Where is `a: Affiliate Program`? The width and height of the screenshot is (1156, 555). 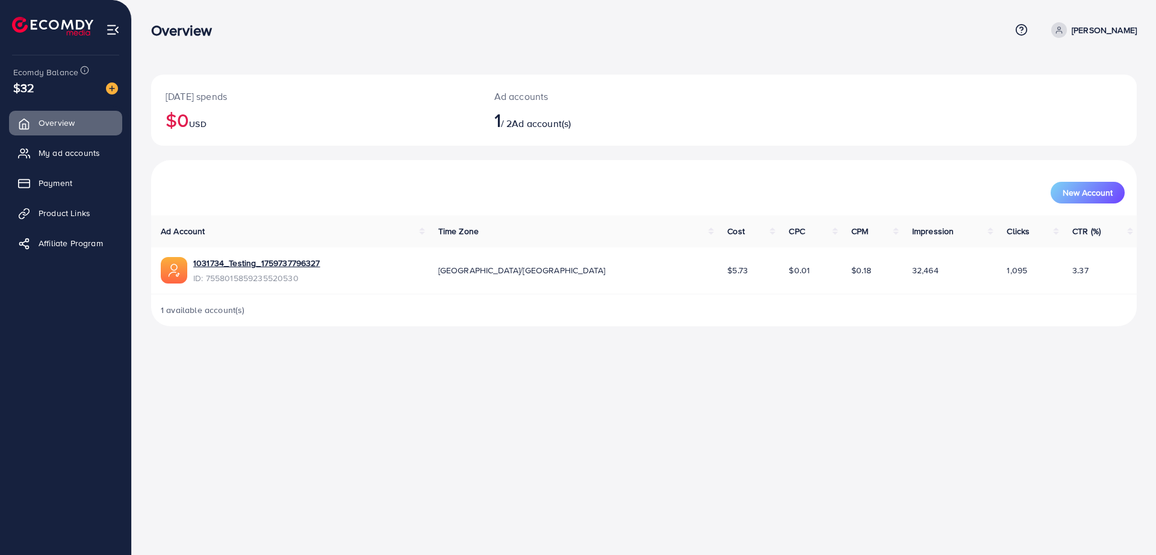 a: Affiliate Program is located at coordinates (66, 243).